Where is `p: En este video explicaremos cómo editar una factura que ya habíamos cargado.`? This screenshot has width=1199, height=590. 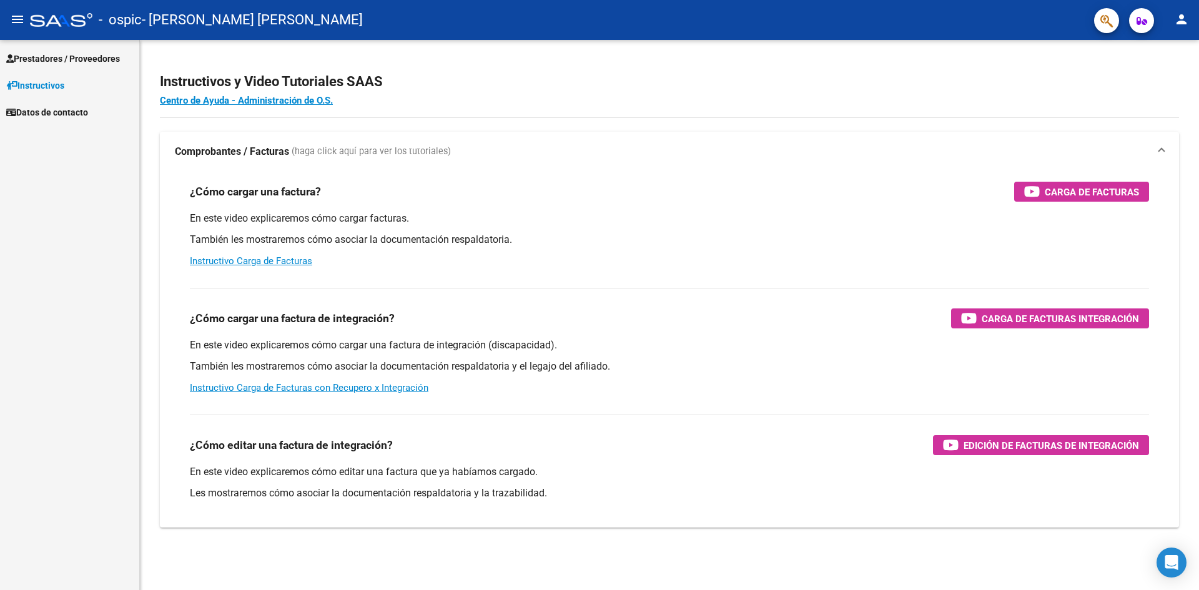 p: En este video explicaremos cómo editar una factura que ya habíamos cargado. is located at coordinates (669, 472).